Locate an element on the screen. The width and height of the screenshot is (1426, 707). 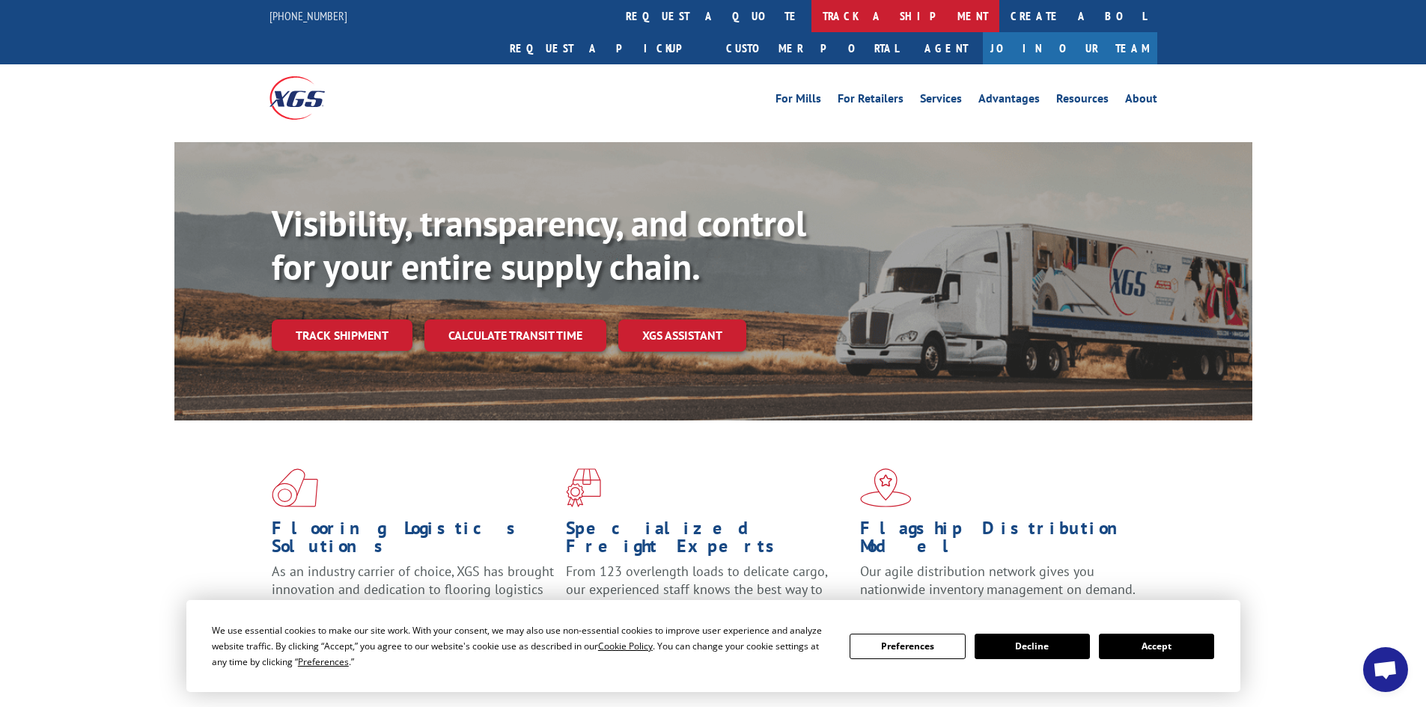
a: Agent is located at coordinates (946, 48).